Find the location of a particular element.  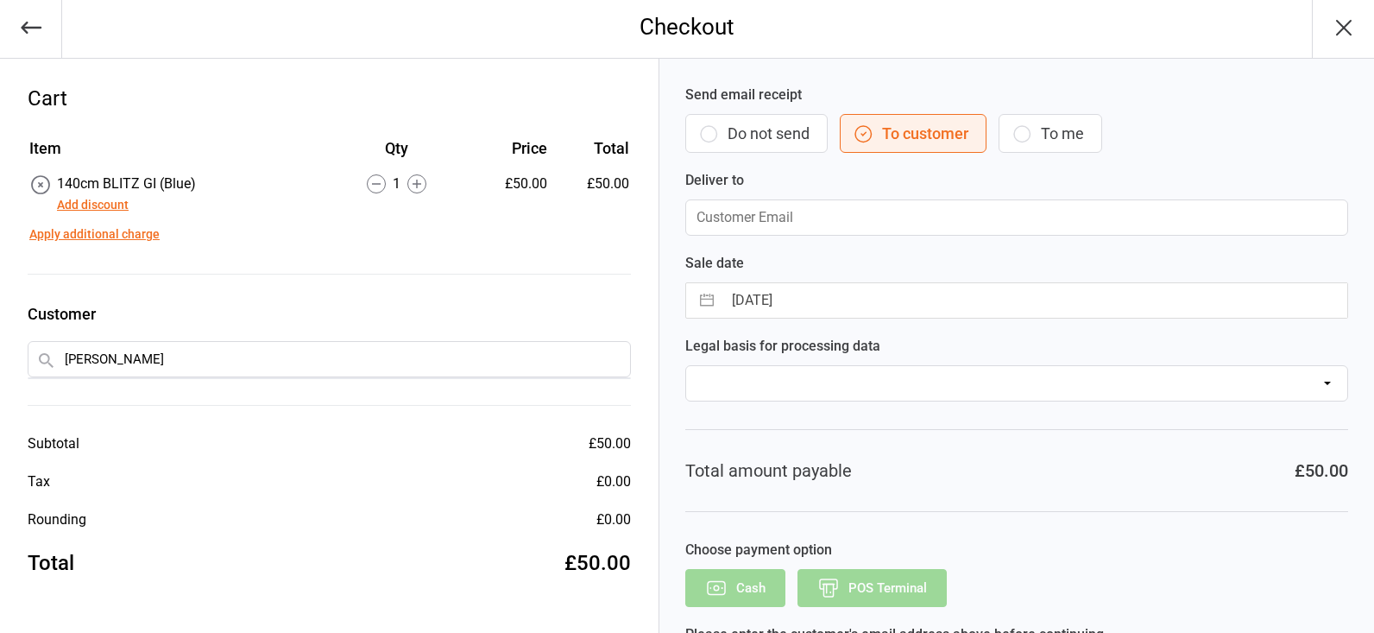

td: £50.00 is located at coordinates (591, 194).